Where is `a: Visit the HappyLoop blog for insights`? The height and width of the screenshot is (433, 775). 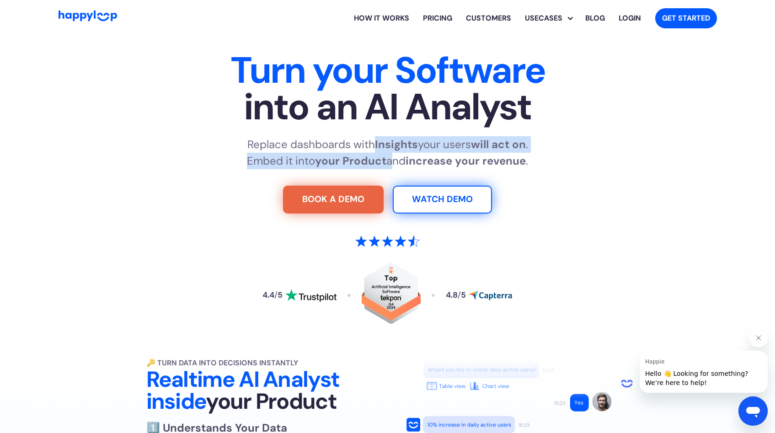 a: Visit the HappyLoop blog for insights is located at coordinates (595, 18).